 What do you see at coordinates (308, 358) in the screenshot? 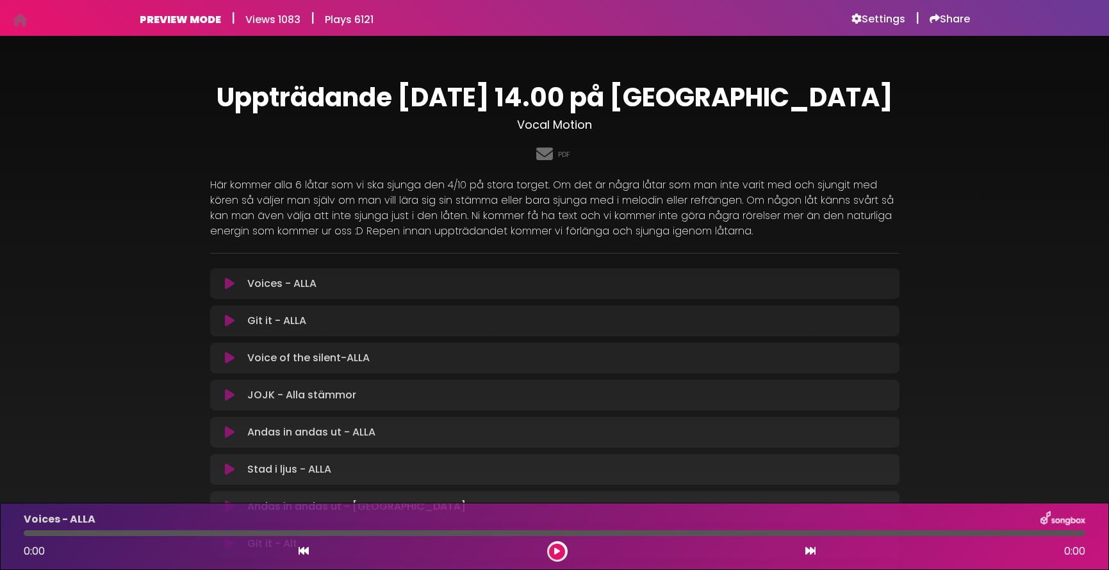
I see `p: Voice of the silent-ALLA` at bounding box center [308, 358].